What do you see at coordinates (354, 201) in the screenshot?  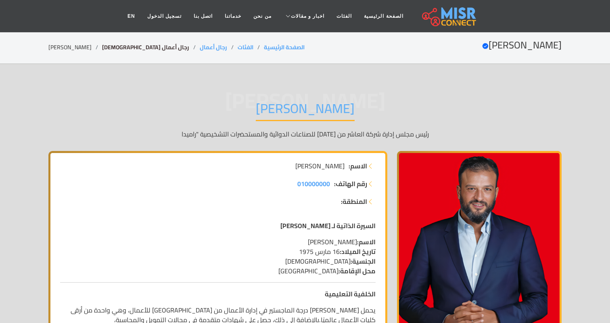 I see `strong: المنطقة:` at bounding box center [354, 201].